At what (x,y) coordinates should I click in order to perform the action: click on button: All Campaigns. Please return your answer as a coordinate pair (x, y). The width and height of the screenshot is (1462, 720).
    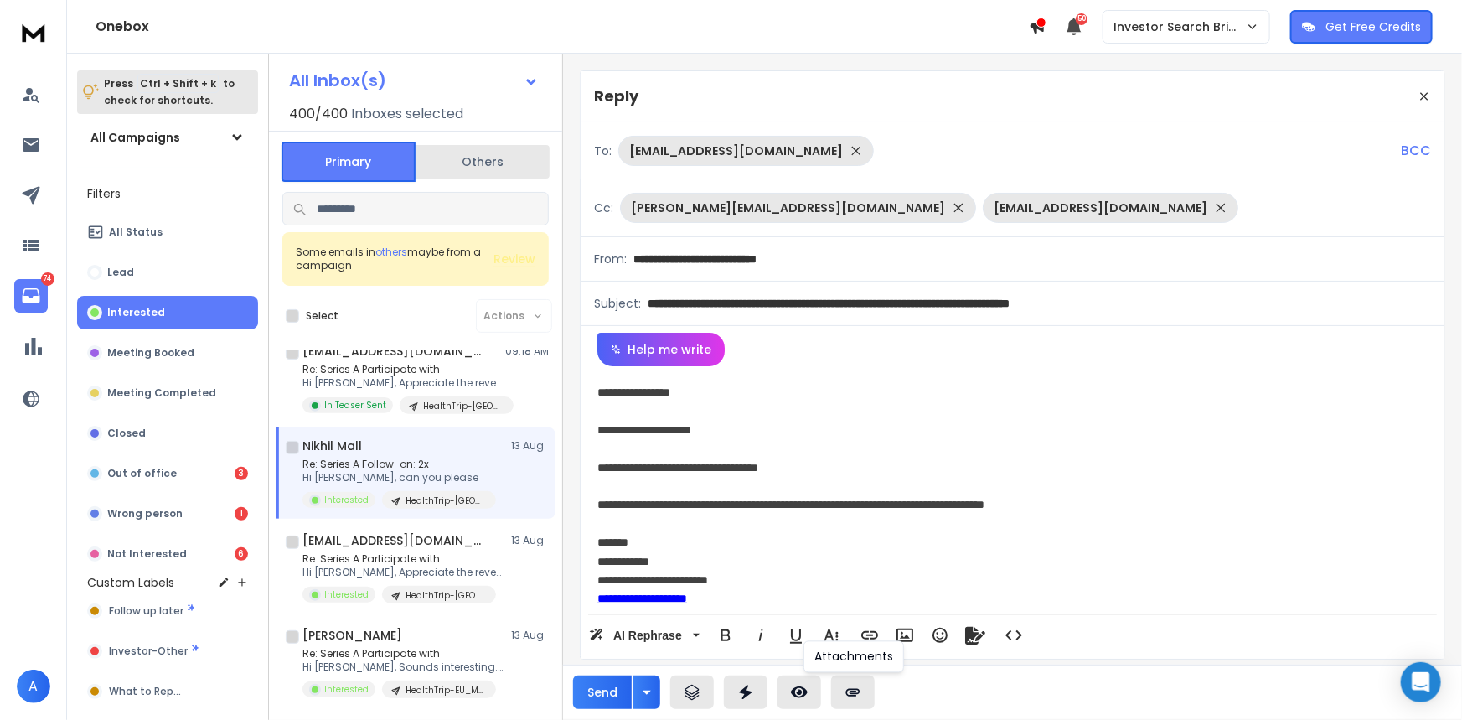
    Looking at the image, I should click on (168, 137).